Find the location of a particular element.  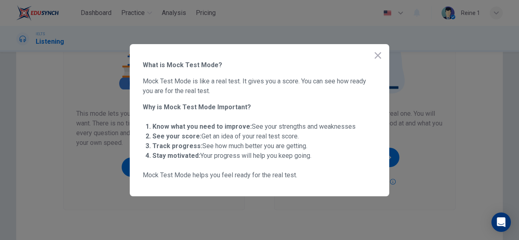

span: Mock Test Mode helps you feel ready for the real test. is located at coordinates (260, 176).